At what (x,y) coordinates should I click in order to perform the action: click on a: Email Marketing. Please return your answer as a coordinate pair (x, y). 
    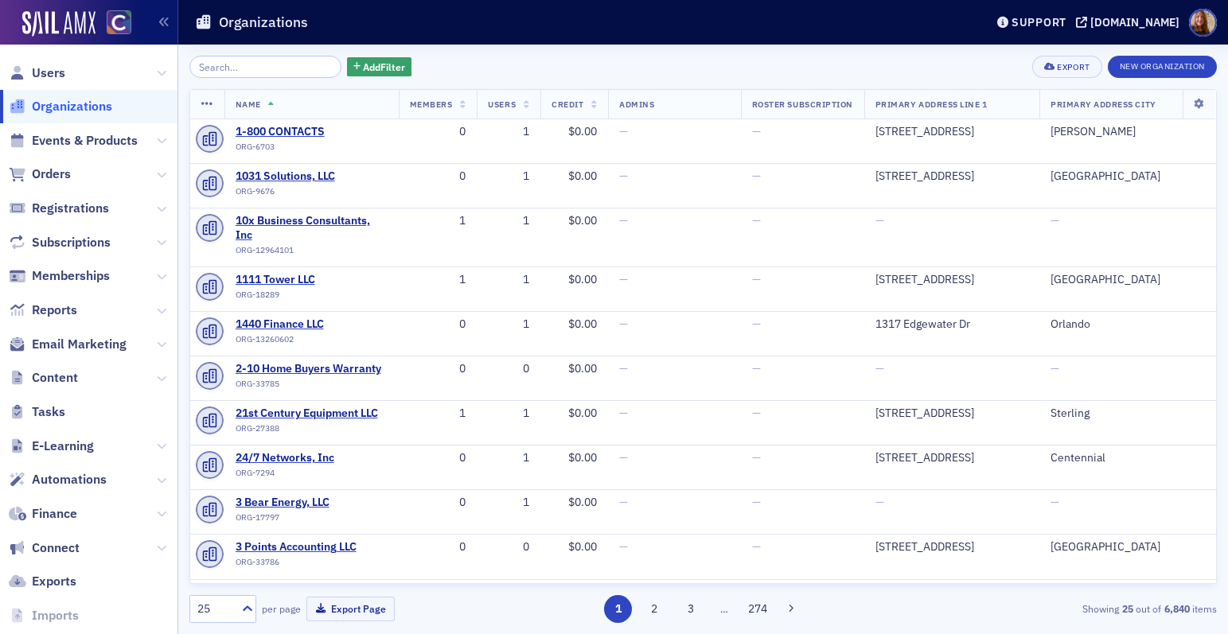
    Looking at the image, I should click on (68, 345).